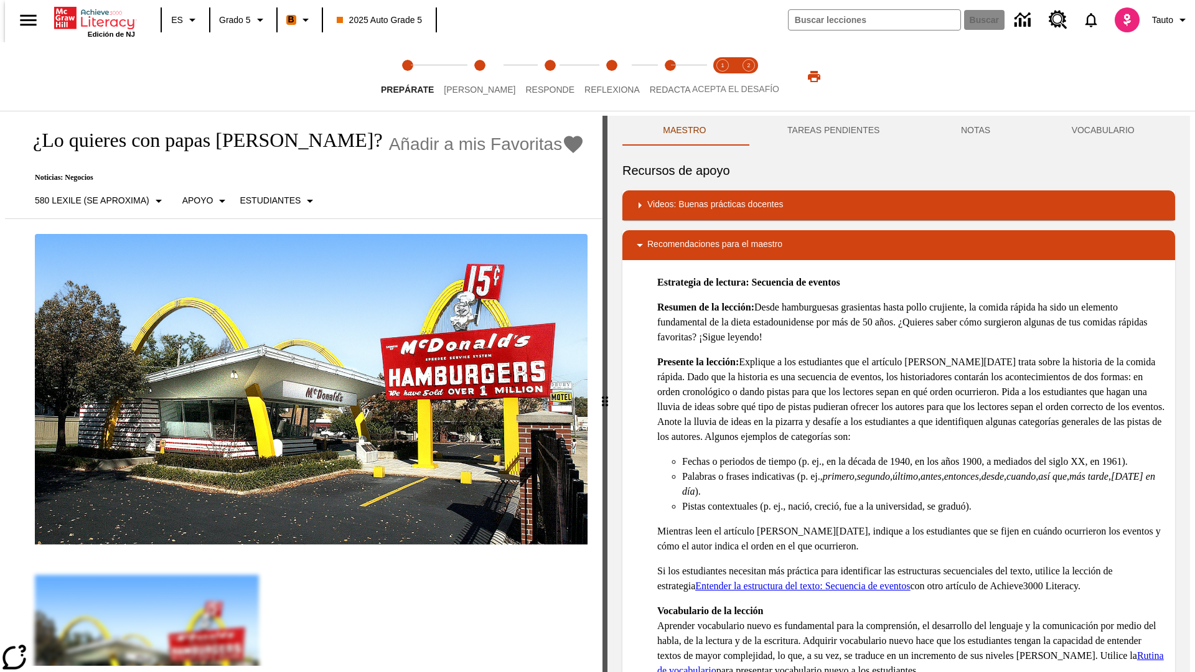 The width and height of the screenshot is (1195, 672). What do you see at coordinates (550, 77) in the screenshot?
I see `button: Responde step 3 of 5` at bounding box center [550, 77].